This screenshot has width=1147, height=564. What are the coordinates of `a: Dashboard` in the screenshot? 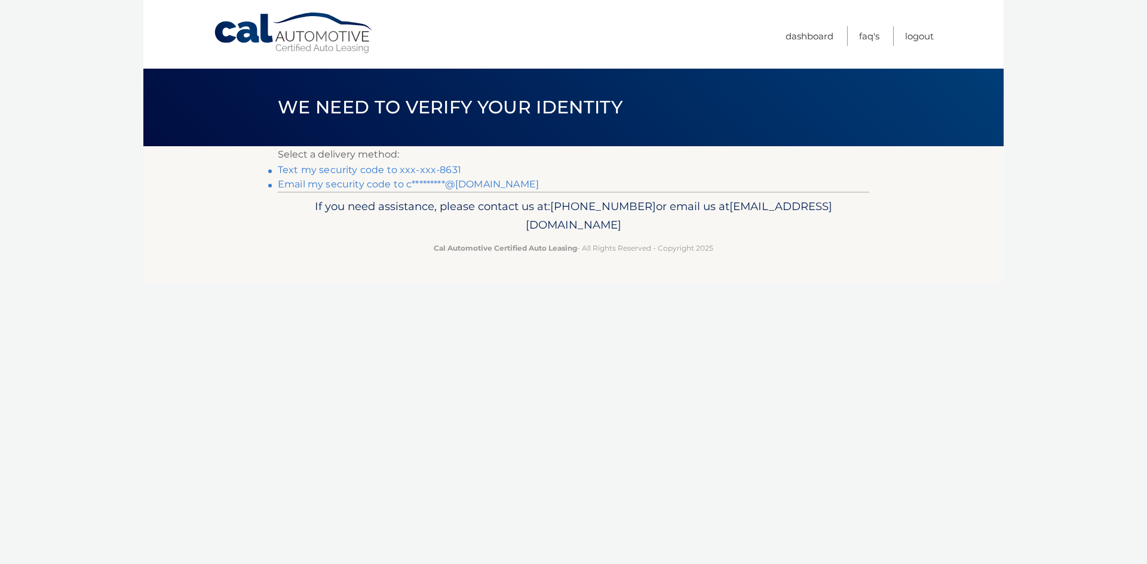 It's located at (809, 36).